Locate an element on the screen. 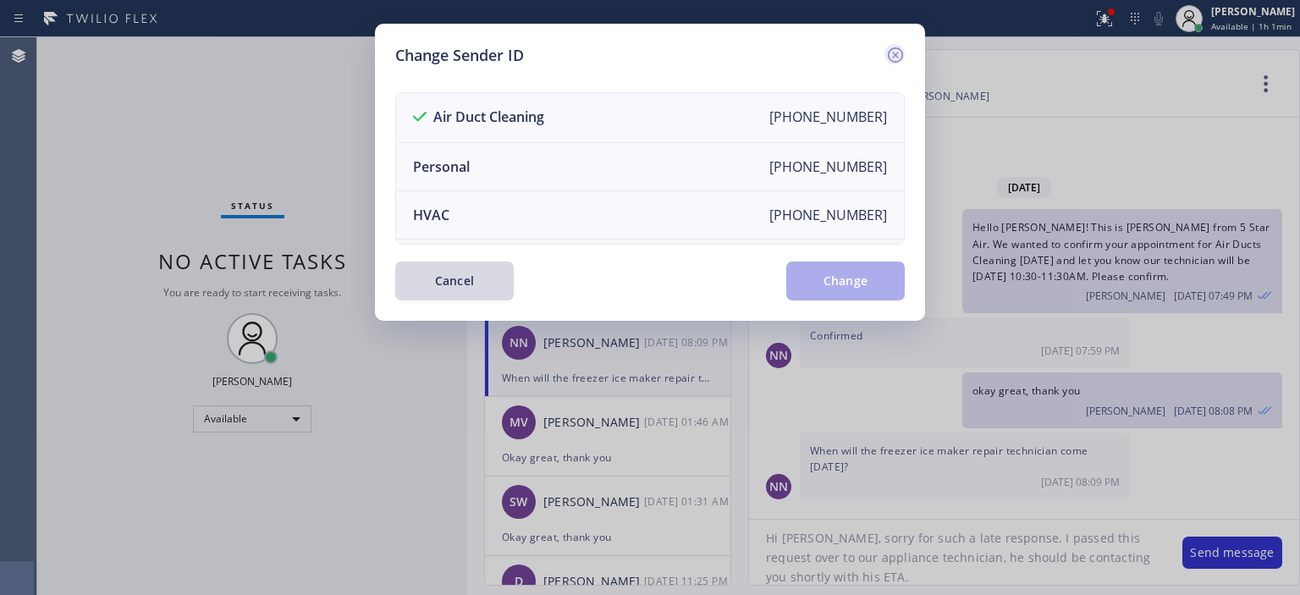 This screenshot has height=595, width=1300. button: Change is located at coordinates (845, 281).